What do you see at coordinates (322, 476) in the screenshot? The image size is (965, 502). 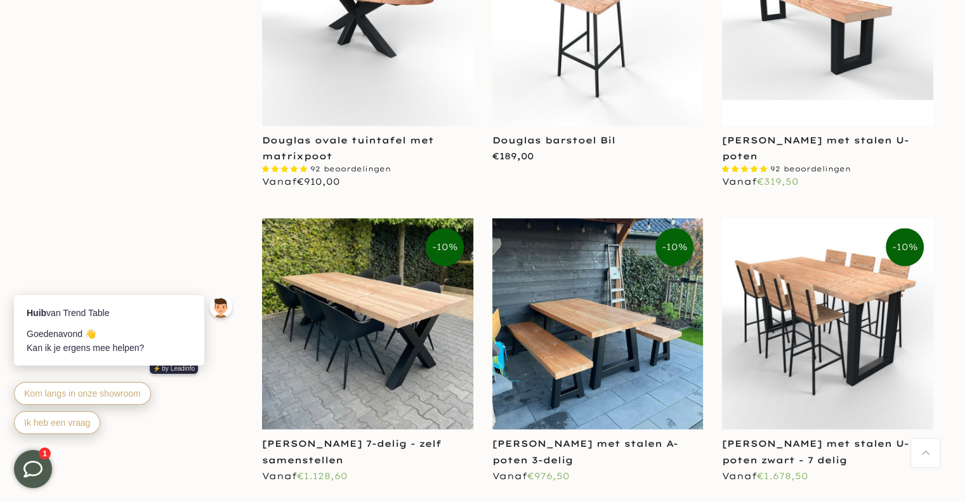 I see `span: €1.128,60` at bounding box center [322, 476].